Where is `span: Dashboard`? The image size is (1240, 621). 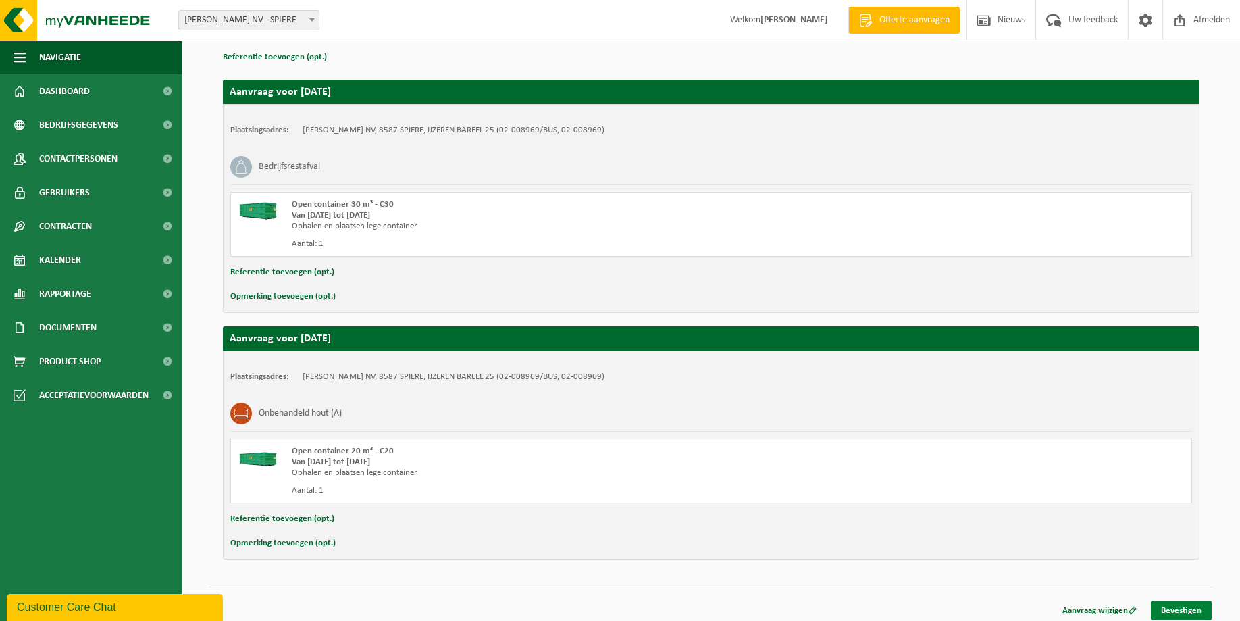 span: Dashboard is located at coordinates (64, 91).